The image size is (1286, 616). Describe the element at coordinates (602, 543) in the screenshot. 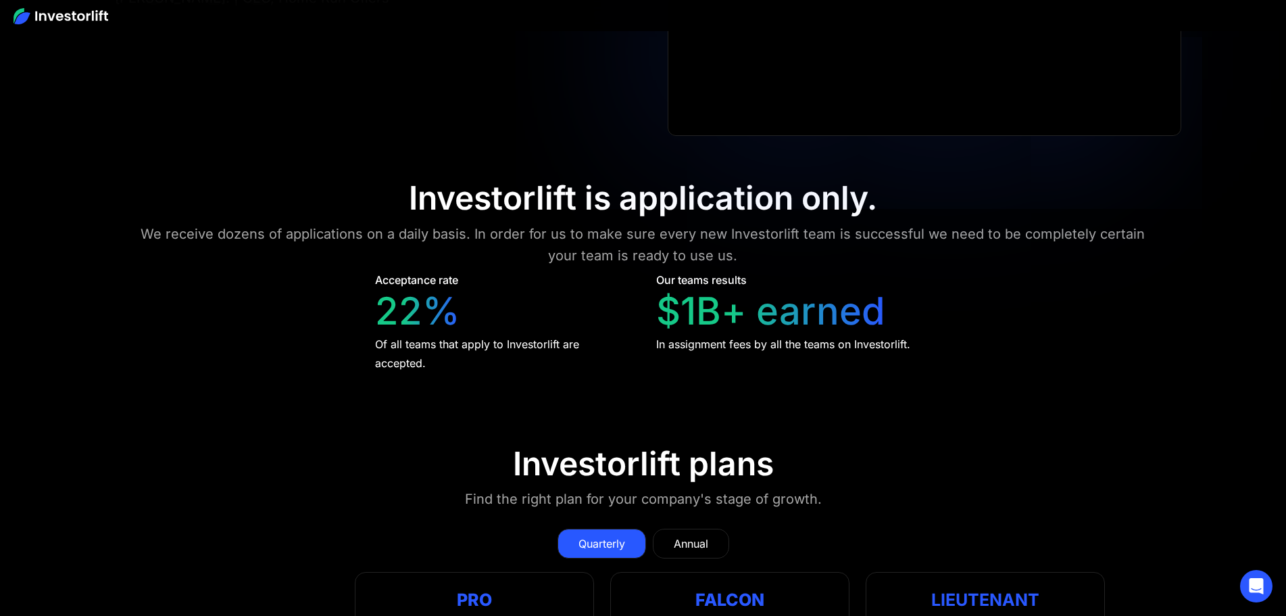

I see `div: Quarterly` at that location.